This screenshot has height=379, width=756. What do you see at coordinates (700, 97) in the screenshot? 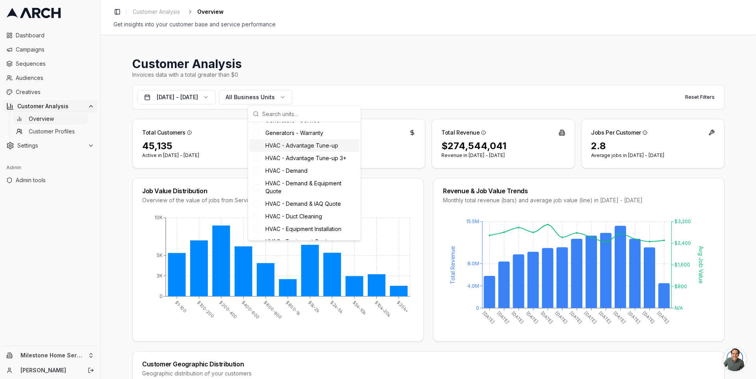
I see `button: Reset Filters` at bounding box center [700, 97].